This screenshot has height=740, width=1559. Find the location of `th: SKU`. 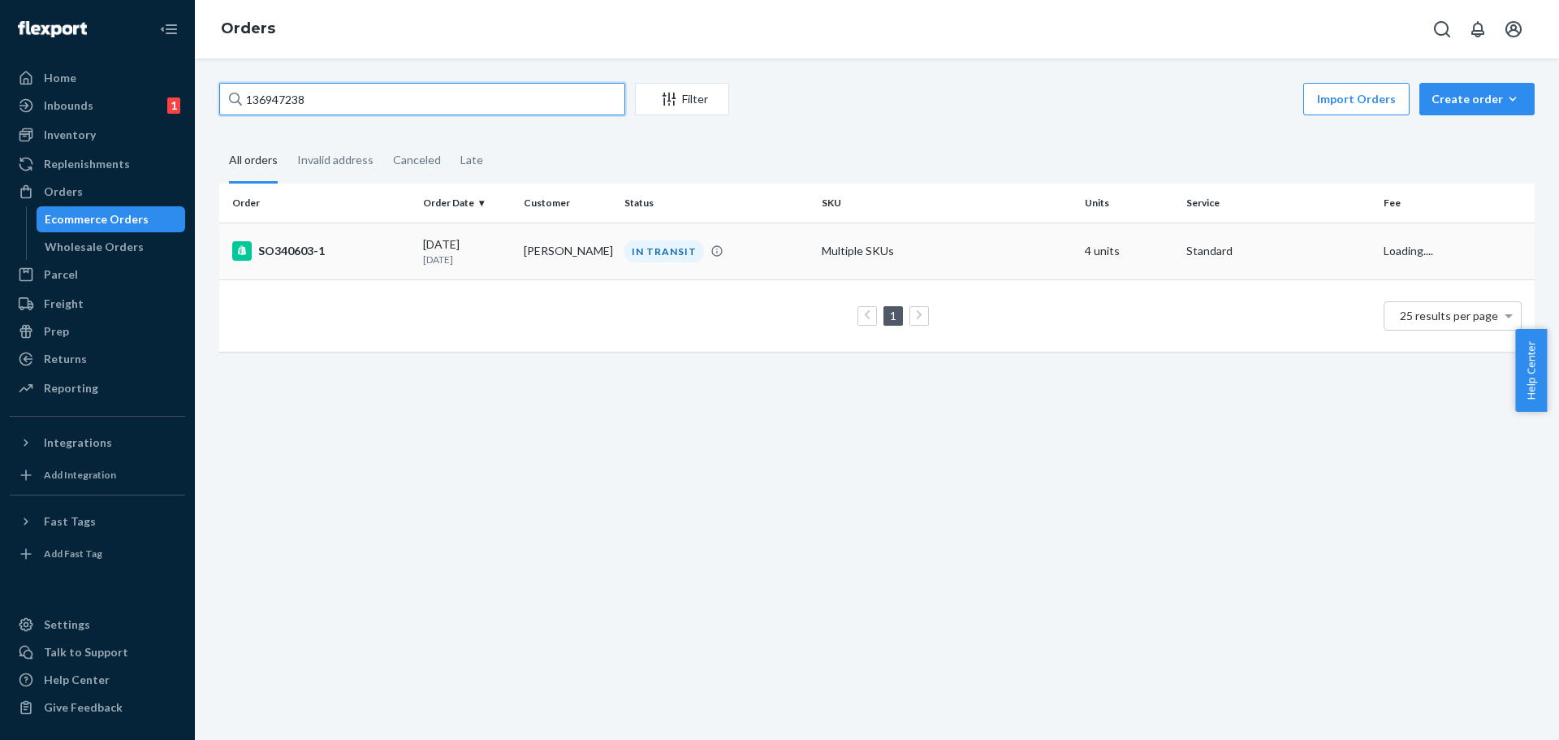

th: SKU is located at coordinates (947, 203).